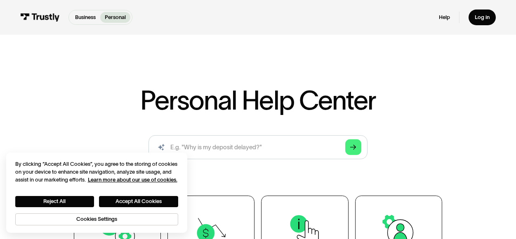  Describe the element at coordinates (258, 147) in the screenshot. I see `input: search` at that location.